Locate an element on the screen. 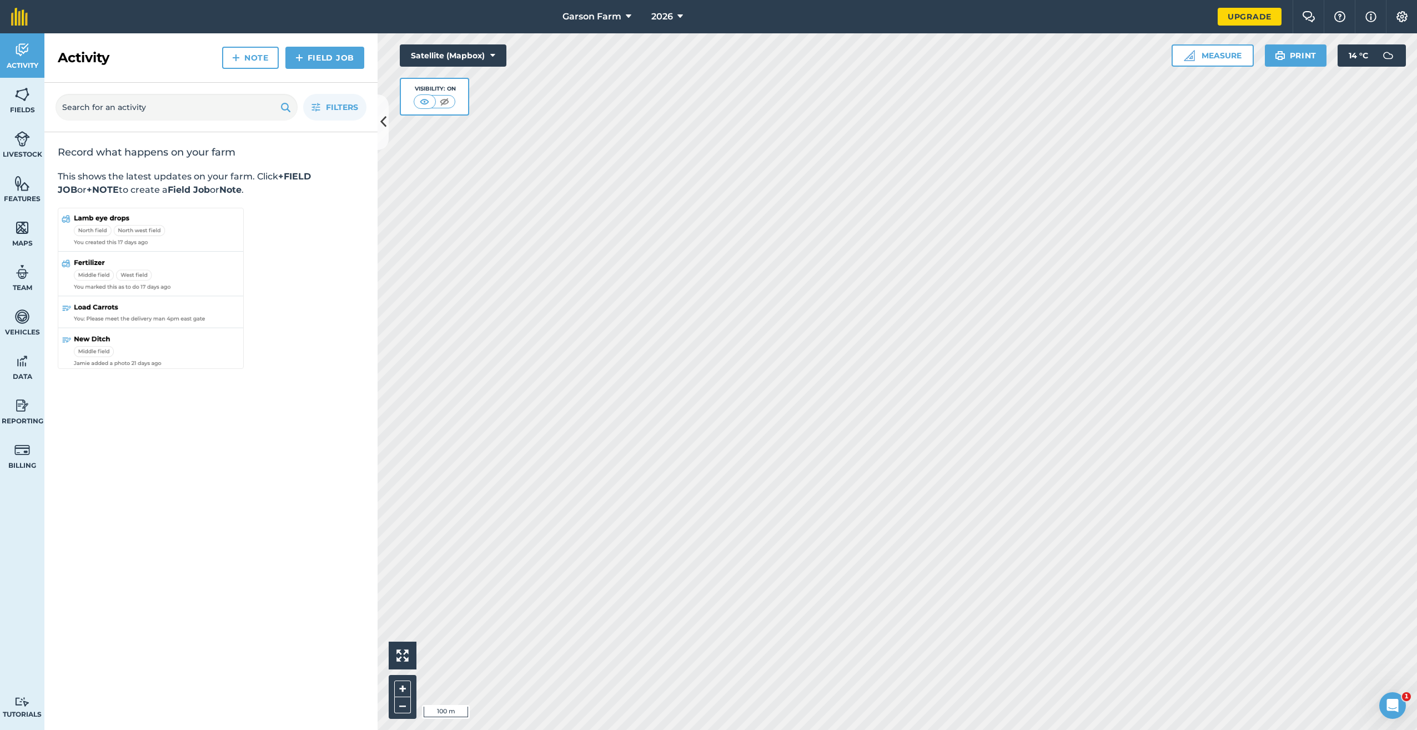 The height and width of the screenshot is (730, 1417). span: 2026 is located at coordinates (662, 17).